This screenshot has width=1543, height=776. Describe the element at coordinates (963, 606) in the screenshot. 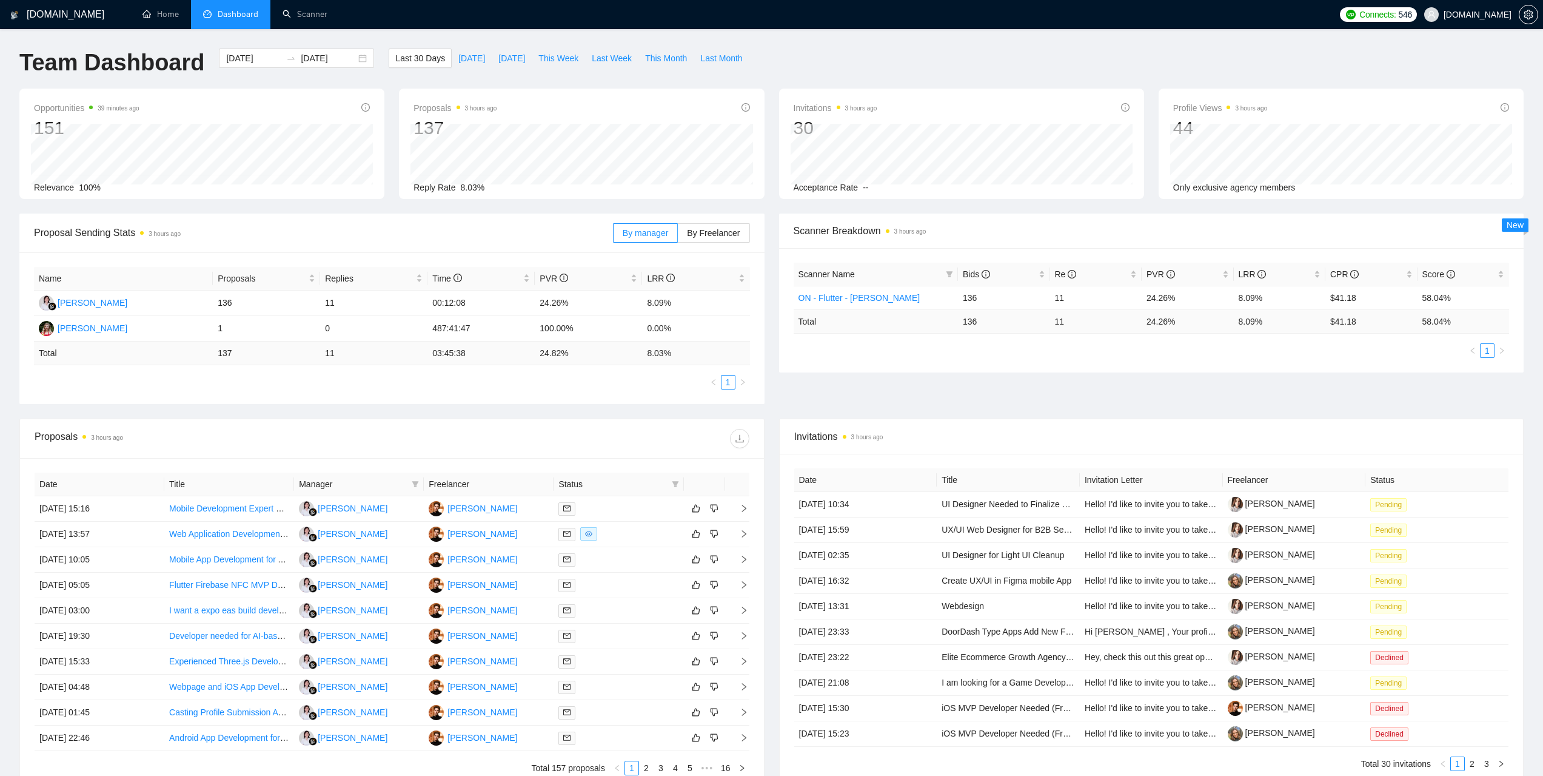

I see `a: Webdesign` at that location.